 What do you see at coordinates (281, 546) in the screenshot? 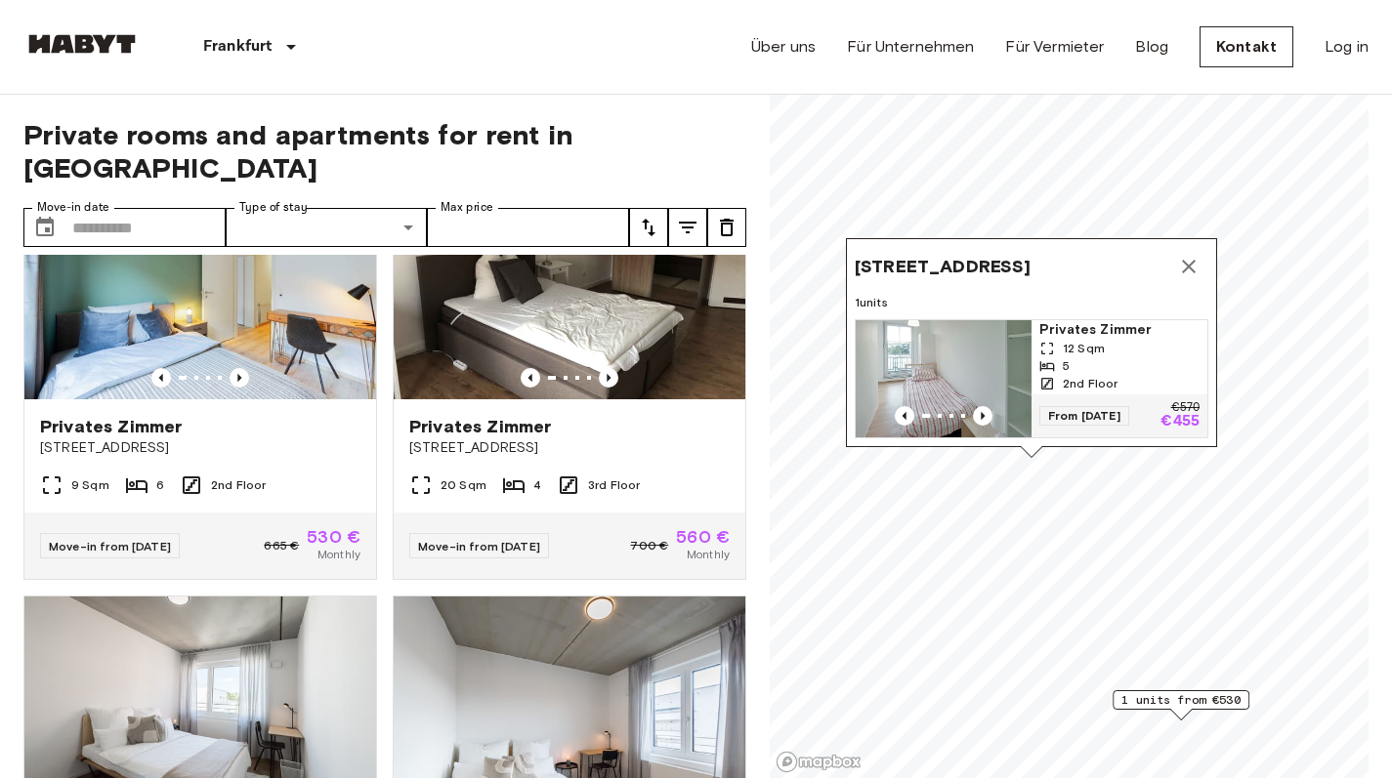
I see `span: 665 €` at bounding box center [281, 546].